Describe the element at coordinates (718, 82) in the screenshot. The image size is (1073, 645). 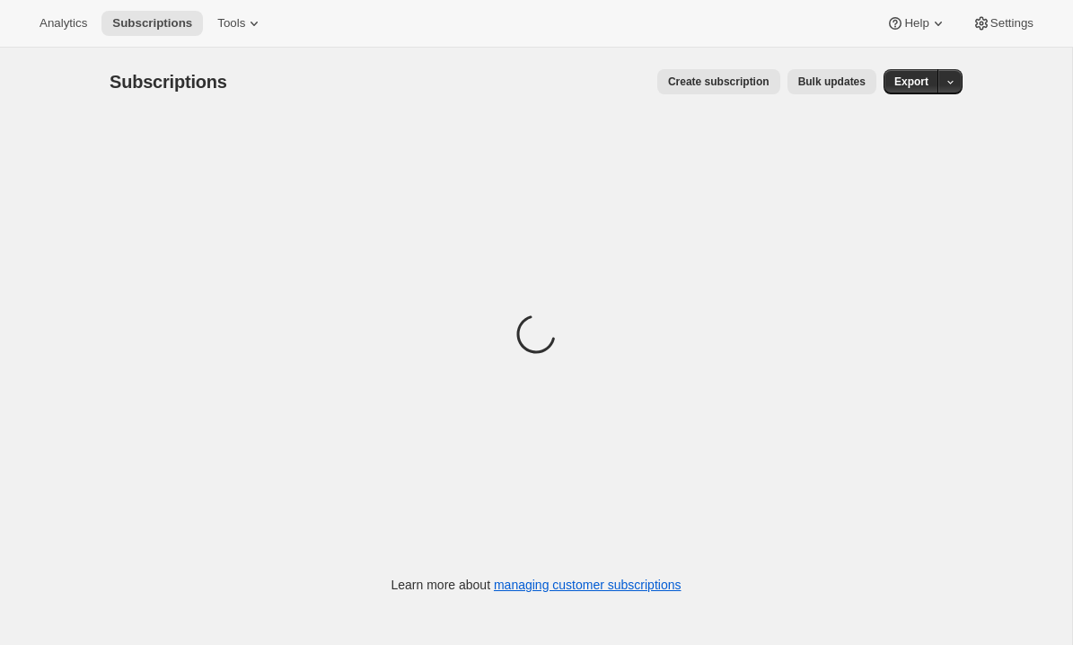
I see `button: Create subscription` at that location.